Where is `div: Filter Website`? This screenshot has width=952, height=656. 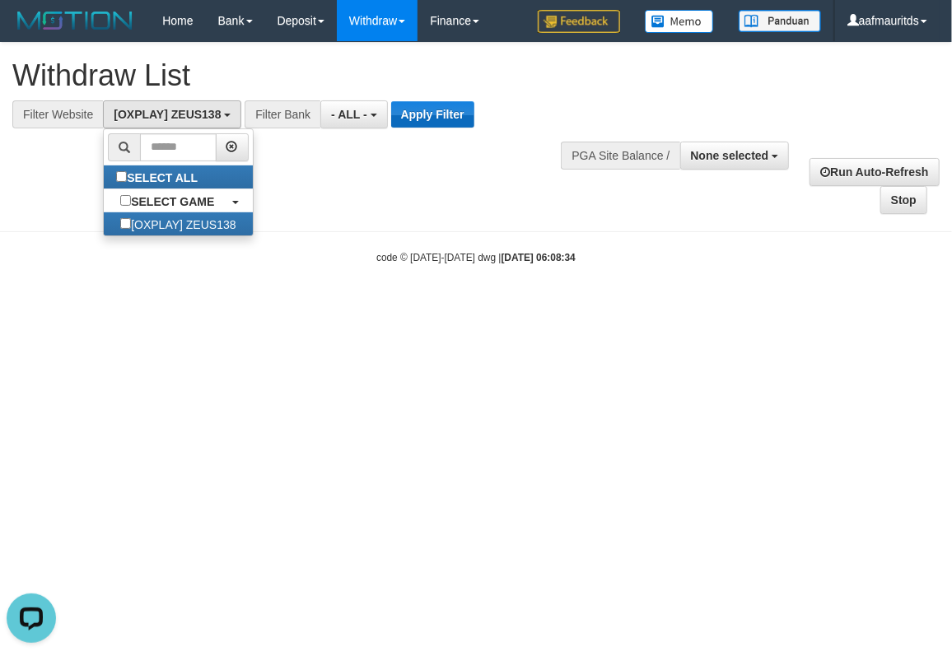 div: Filter Website is located at coordinates (58, 114).